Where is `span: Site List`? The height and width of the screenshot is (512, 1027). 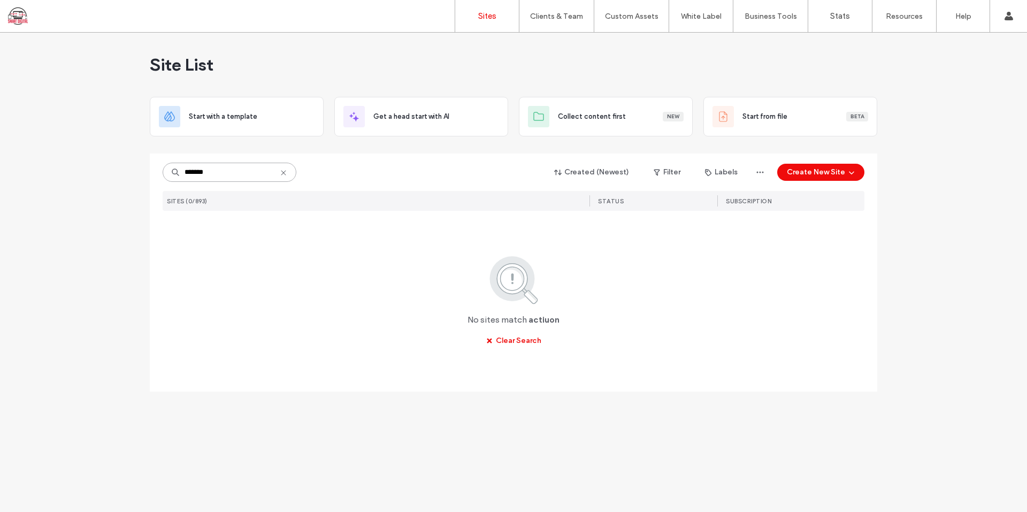 span: Site List is located at coordinates (181, 65).